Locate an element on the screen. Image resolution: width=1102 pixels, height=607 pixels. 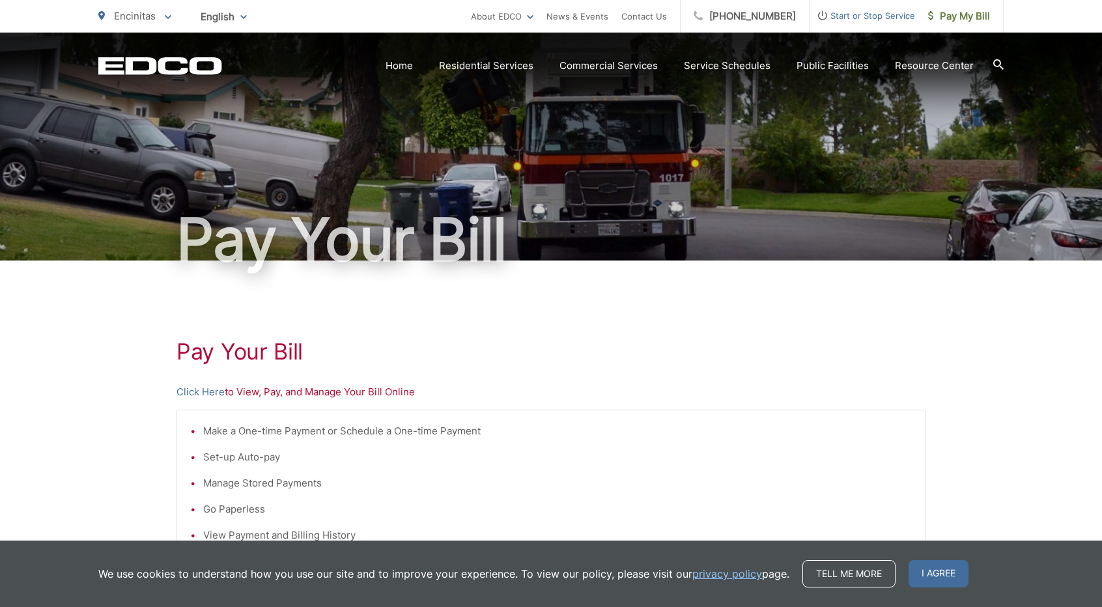
span: Pay My Bill is located at coordinates (959, 16).